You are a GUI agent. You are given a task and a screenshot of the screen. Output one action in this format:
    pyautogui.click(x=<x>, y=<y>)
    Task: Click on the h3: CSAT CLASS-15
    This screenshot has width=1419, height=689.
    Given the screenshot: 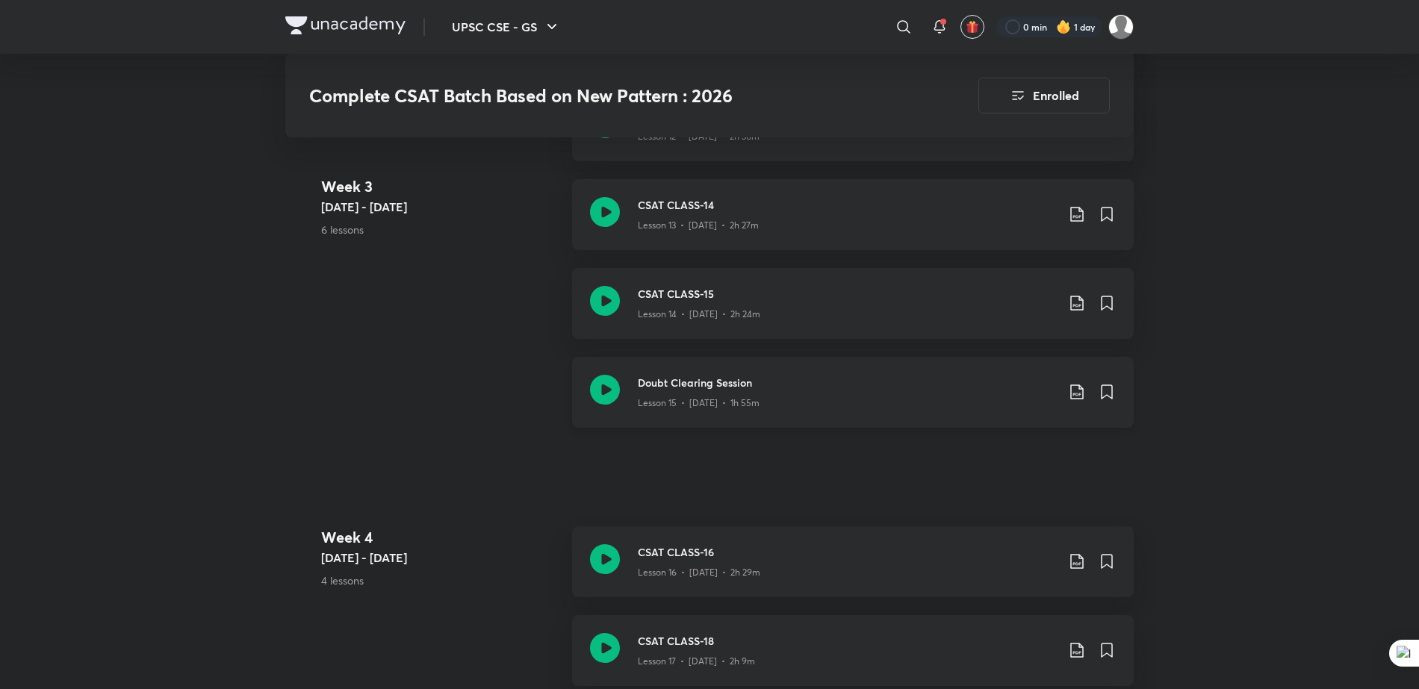 What is the action you would take?
    pyautogui.click(x=847, y=293)
    